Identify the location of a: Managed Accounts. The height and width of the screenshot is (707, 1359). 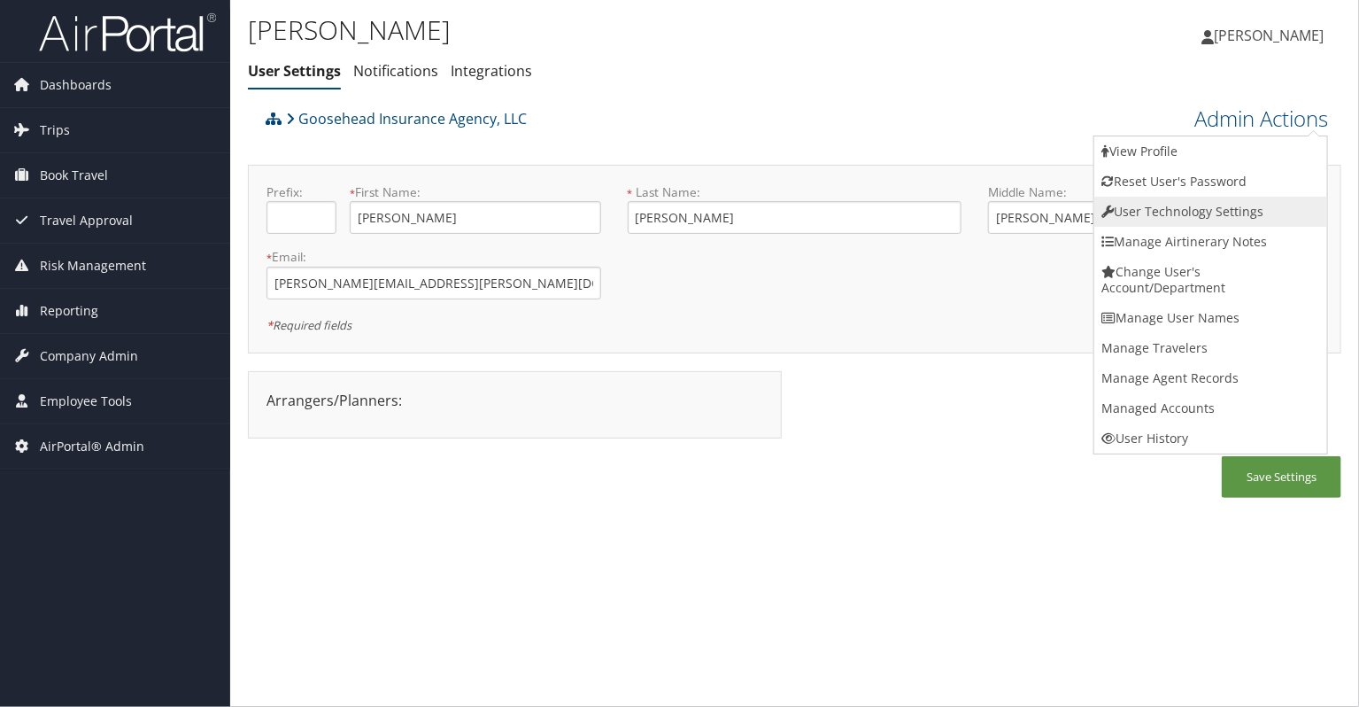
(1211, 408).